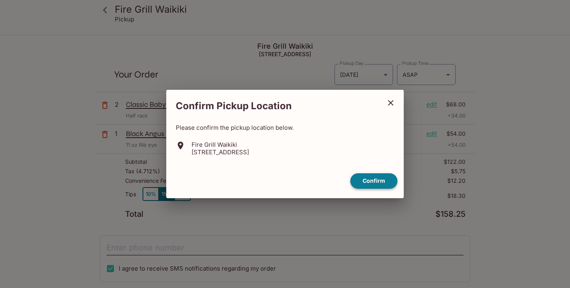 Image resolution: width=570 pixels, height=288 pixels. I want to click on button: confirm, so click(374, 181).